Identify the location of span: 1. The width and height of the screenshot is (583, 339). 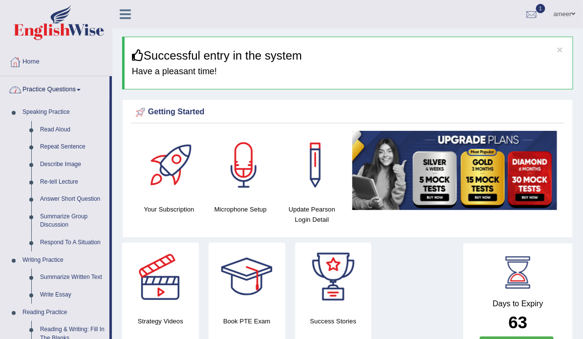
(541, 8).